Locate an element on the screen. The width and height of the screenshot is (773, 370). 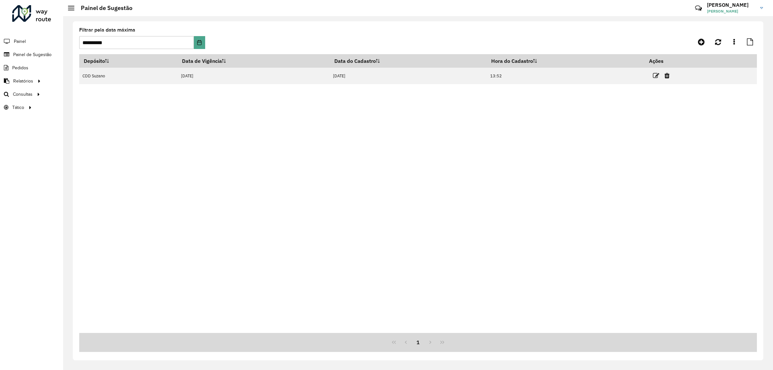
span: Consultas is located at coordinates (23, 94).